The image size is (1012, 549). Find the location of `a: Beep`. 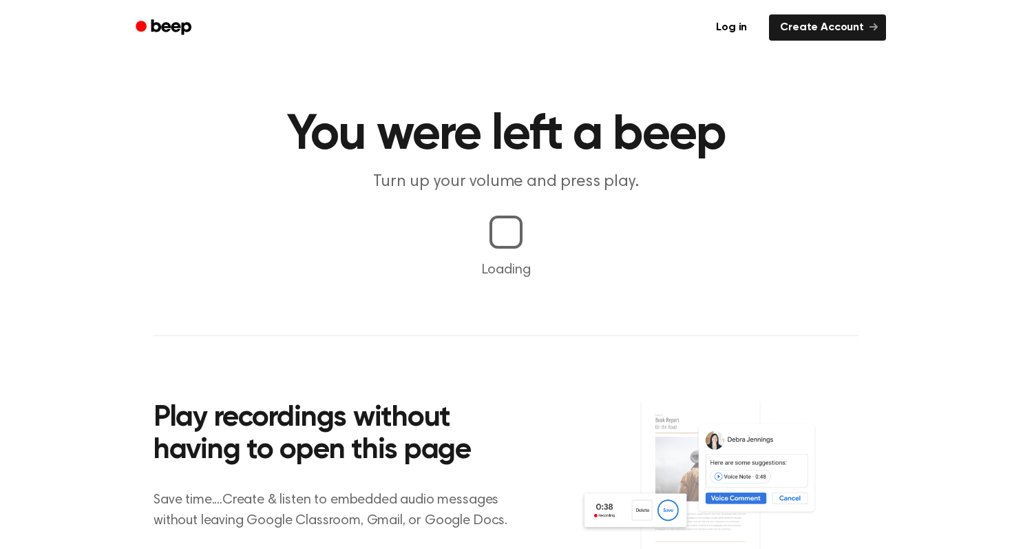

a: Beep is located at coordinates (165, 28).